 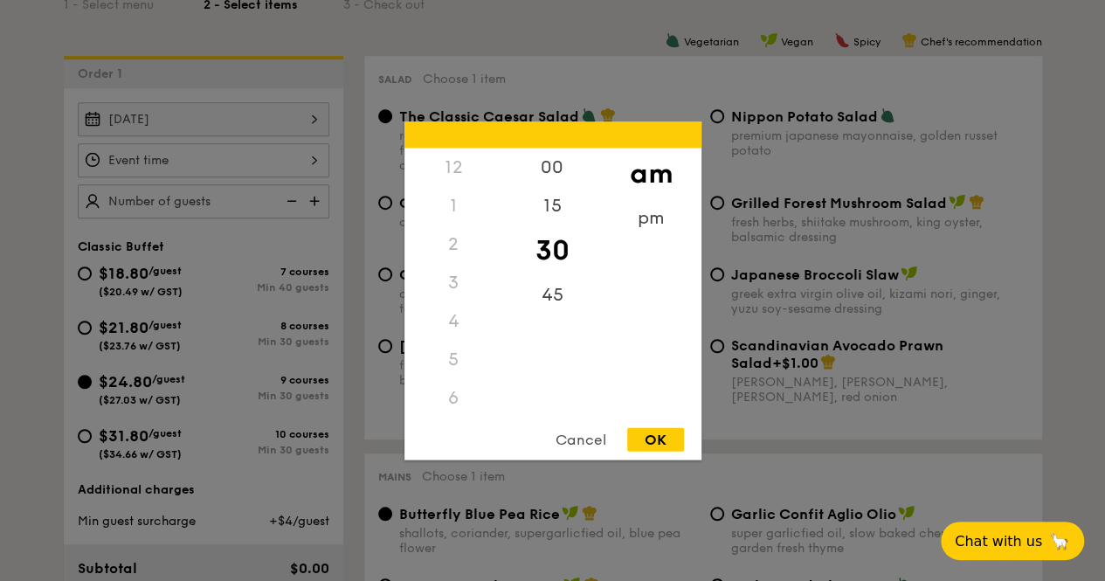 What do you see at coordinates (998, 541) in the screenshot?
I see `span: Chat with us` at bounding box center [998, 541].